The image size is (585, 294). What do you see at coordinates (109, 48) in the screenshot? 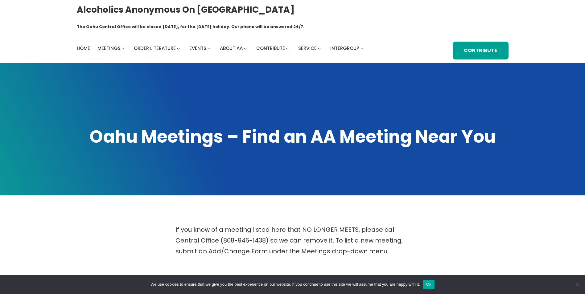
I see `a: Meetings` at bounding box center [109, 48].